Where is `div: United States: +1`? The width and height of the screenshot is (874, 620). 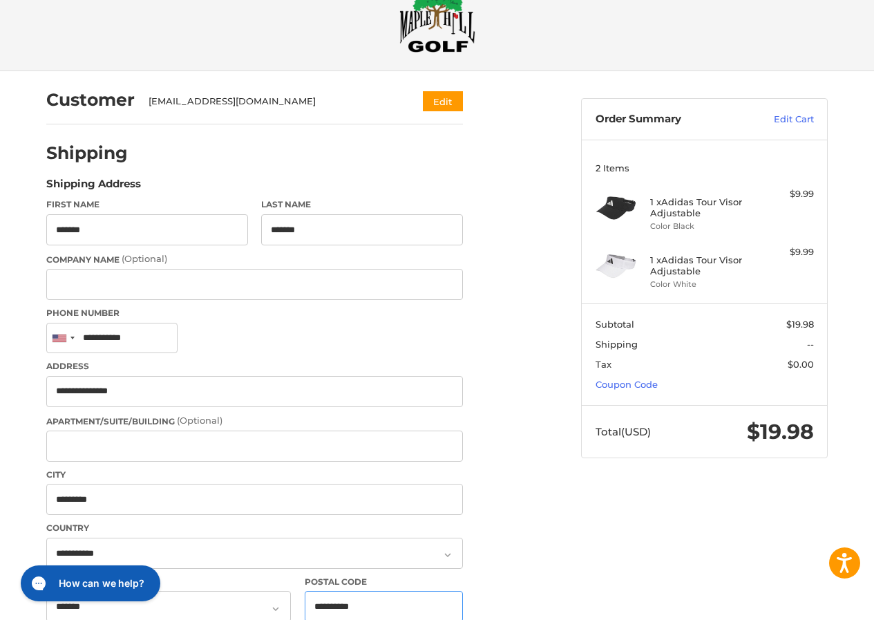 div: United States: +1 is located at coordinates (63, 338).